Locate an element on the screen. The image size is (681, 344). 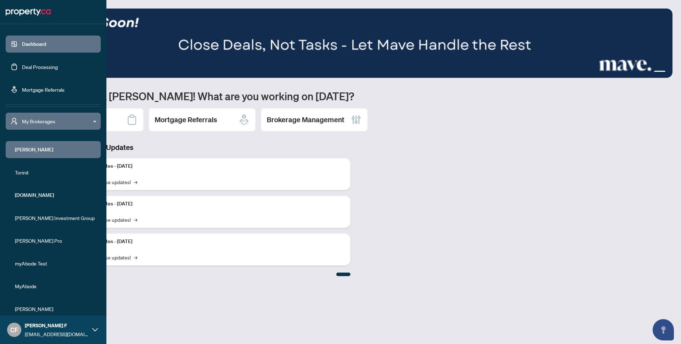
button: 3 is located at coordinates (660, 72).